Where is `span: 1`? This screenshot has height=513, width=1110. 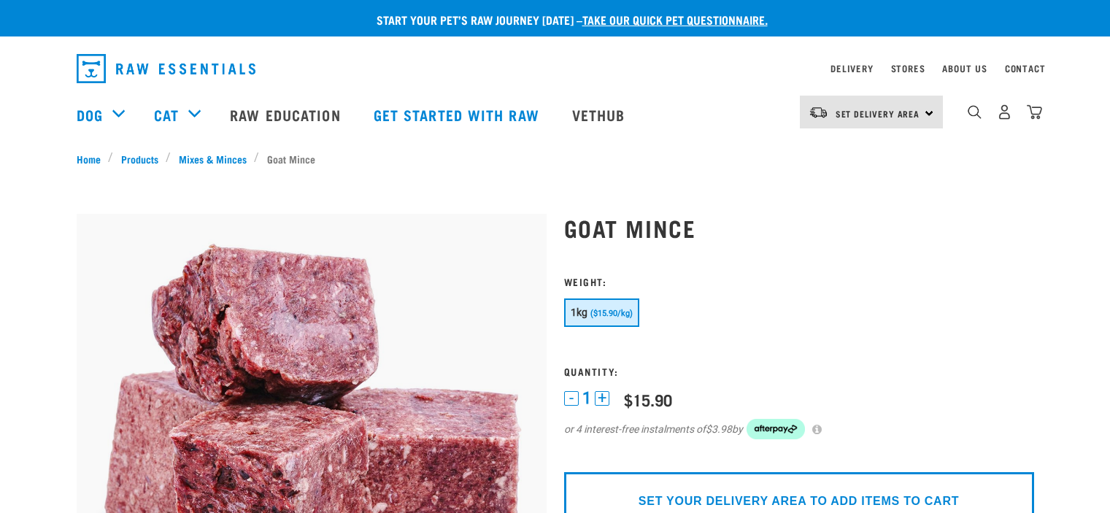
span: 1 is located at coordinates (587, 398).